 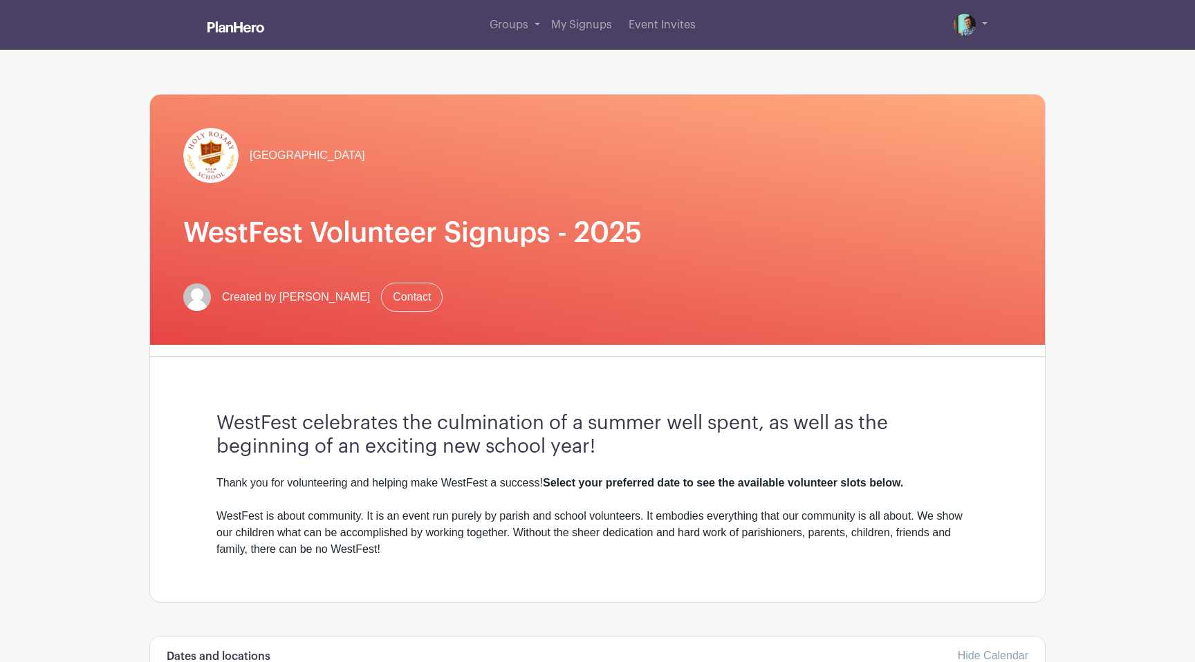 I want to click on h1: WestFest Volunteer Signups - 2025, so click(x=597, y=233).